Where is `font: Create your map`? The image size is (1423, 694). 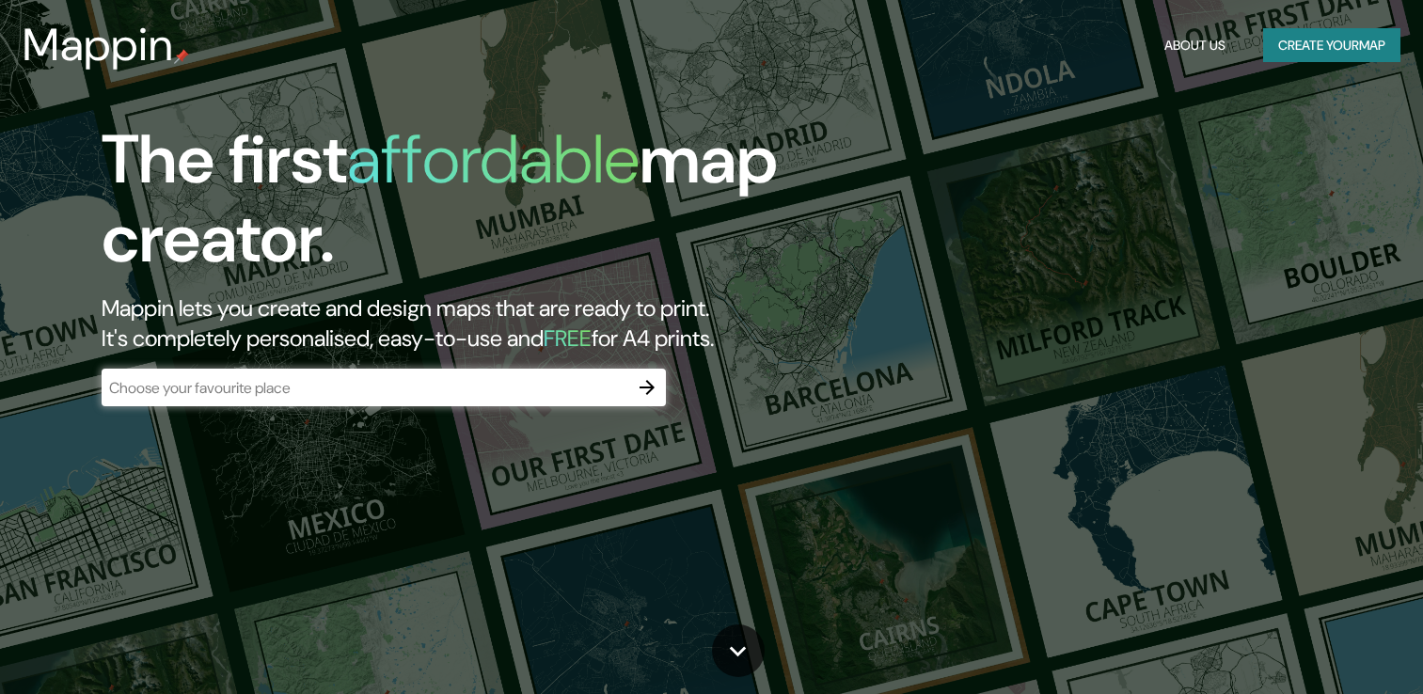
font: Create your map is located at coordinates (1332, 45).